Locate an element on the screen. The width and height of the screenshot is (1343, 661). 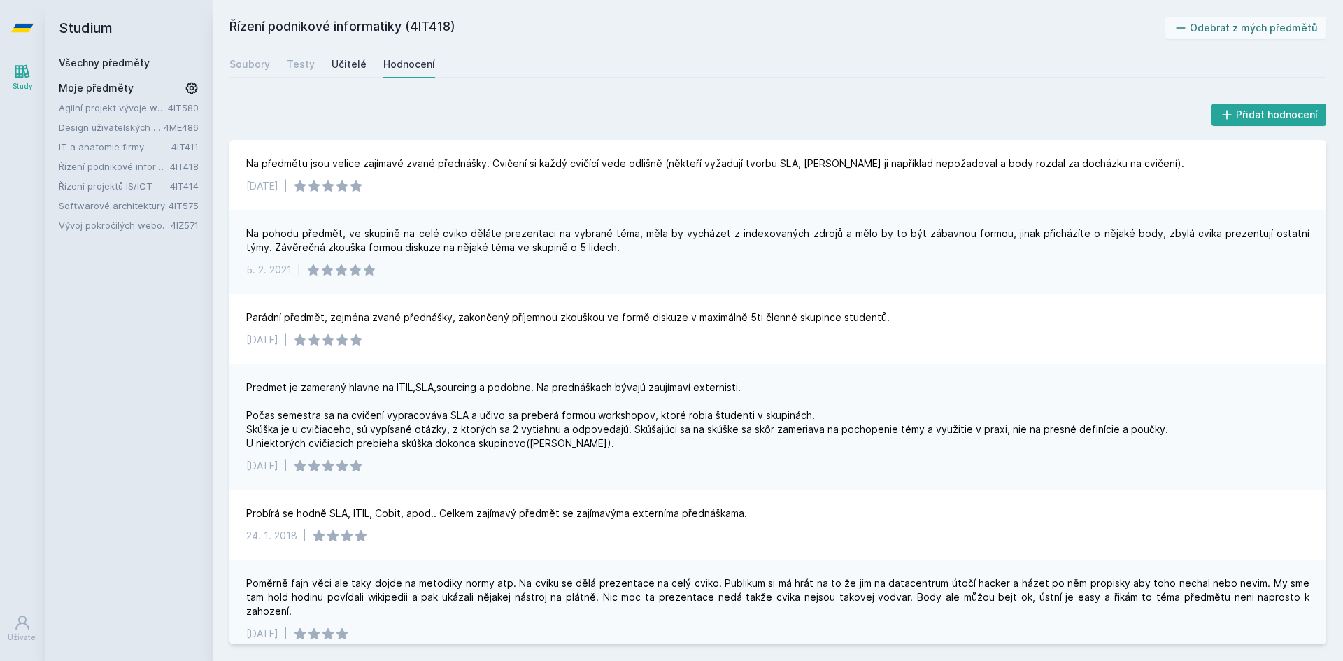
a: 4IT411 is located at coordinates (185, 147).